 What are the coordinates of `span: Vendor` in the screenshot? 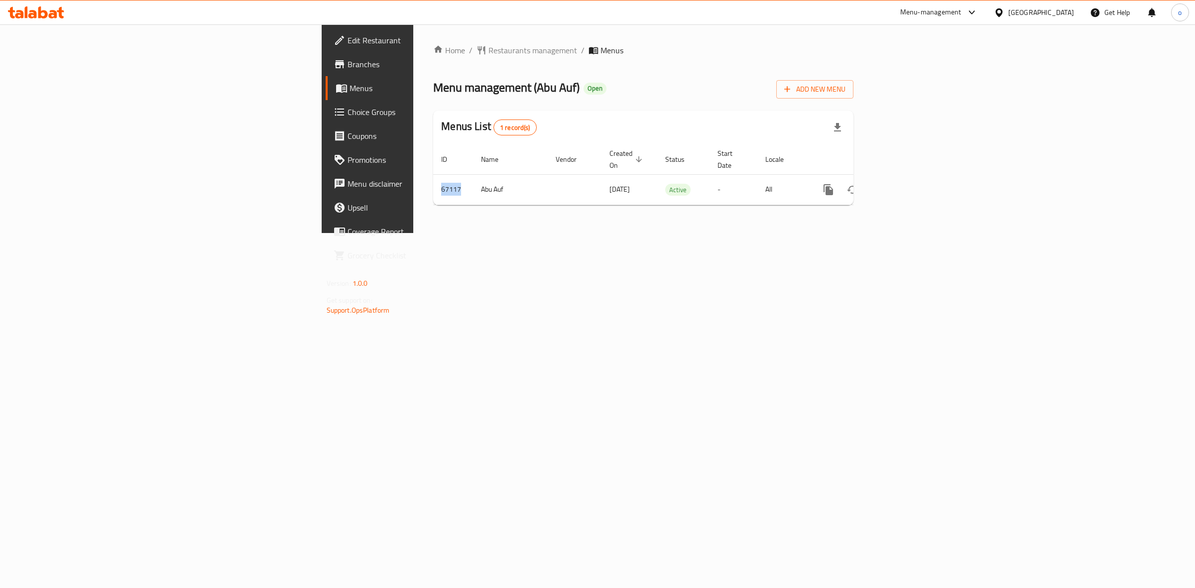 It's located at (573, 159).